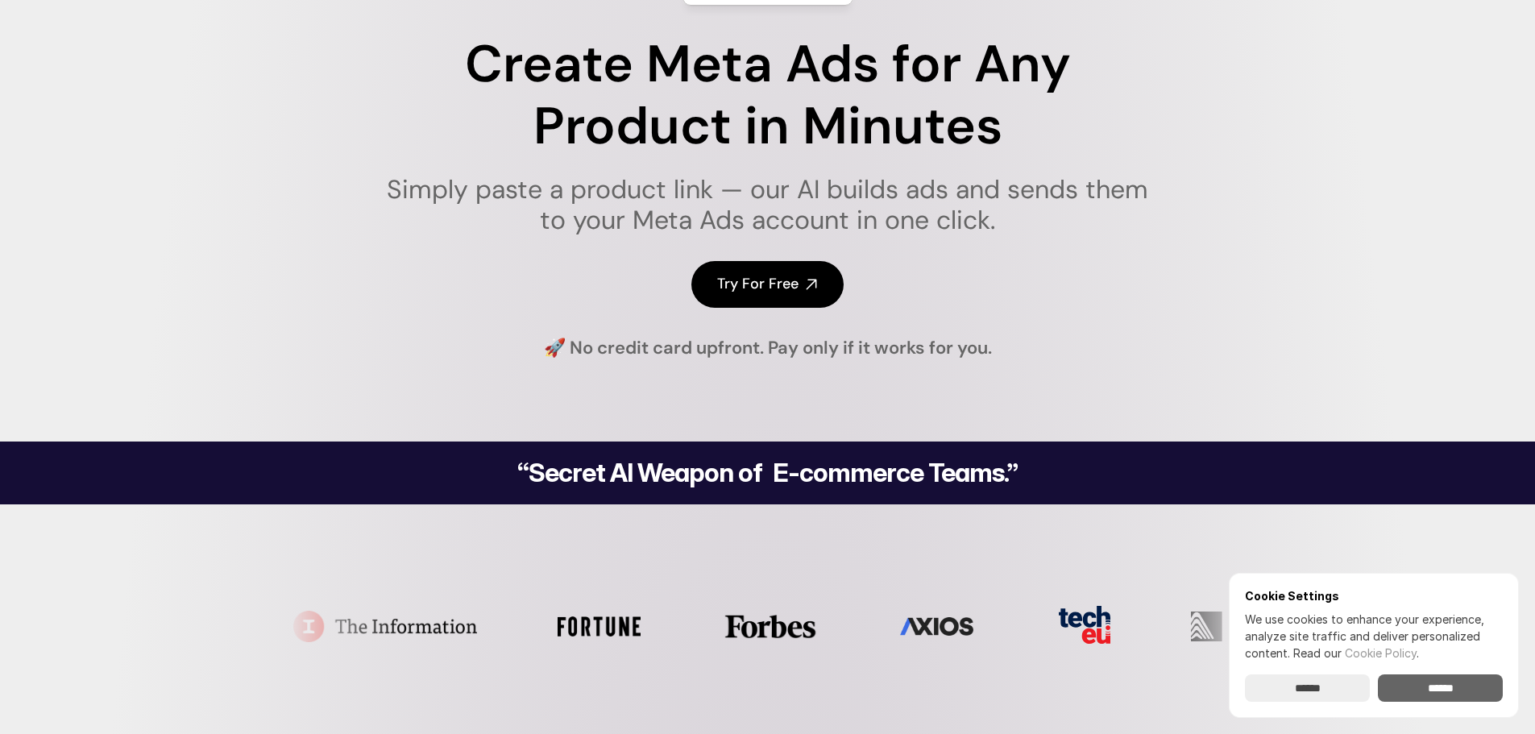 The width and height of the screenshot is (1535, 734). Describe the element at coordinates (1356, 653) in the screenshot. I see `span: Read our .` at that location.